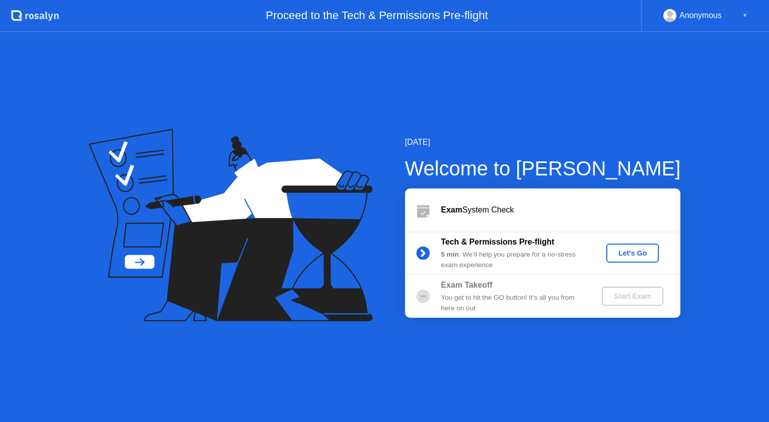  What do you see at coordinates (498, 241) in the screenshot?
I see `b: Tech & Permissions Pre-flight` at bounding box center [498, 241].